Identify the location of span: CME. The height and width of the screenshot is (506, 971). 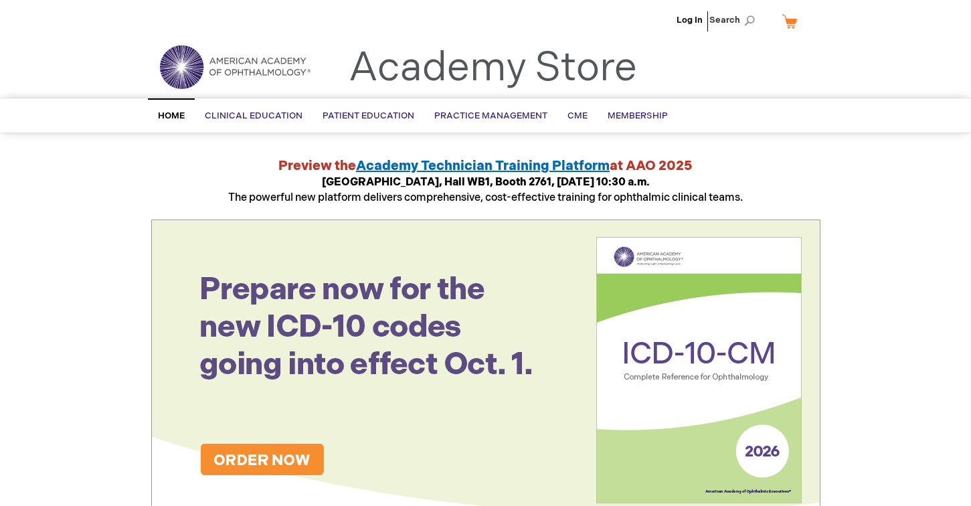
(578, 116).